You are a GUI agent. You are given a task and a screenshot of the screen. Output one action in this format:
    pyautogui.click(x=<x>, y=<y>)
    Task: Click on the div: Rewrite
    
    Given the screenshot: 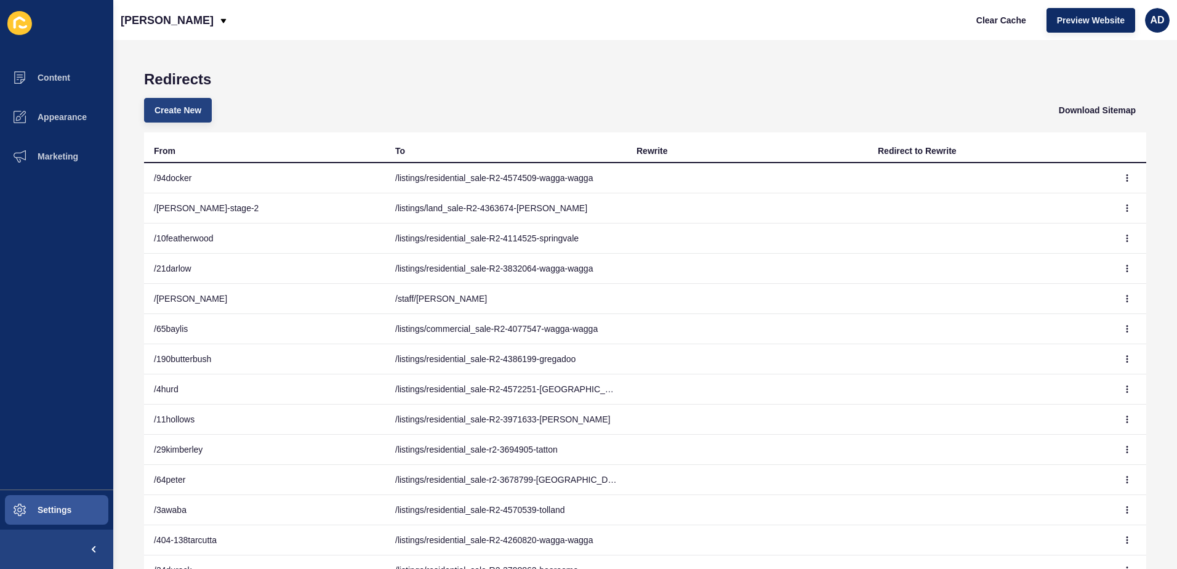 What is the action you would take?
    pyautogui.click(x=652, y=151)
    